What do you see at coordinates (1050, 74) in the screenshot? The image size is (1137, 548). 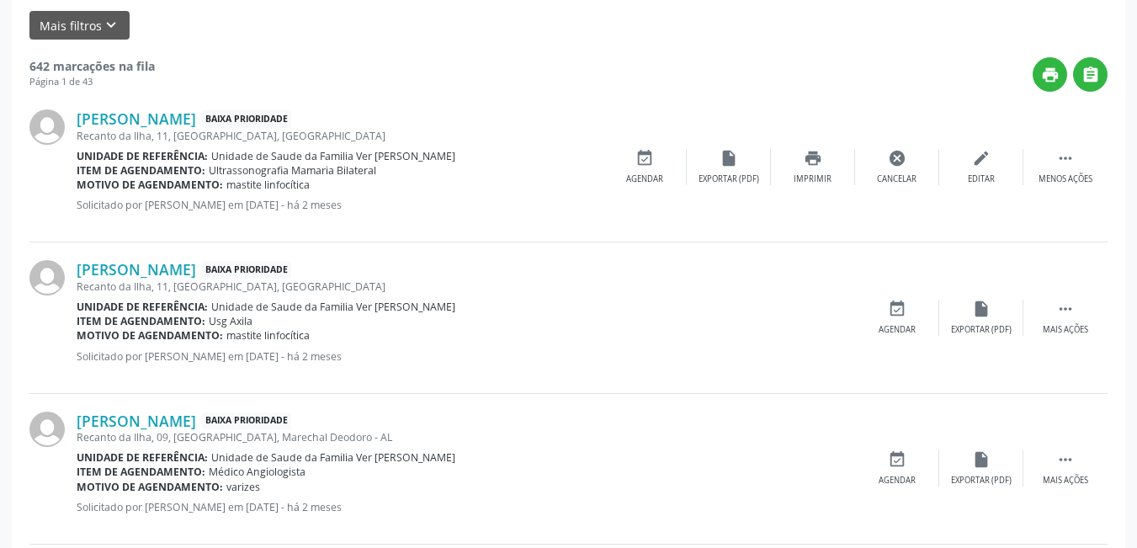 I see `button: print` at bounding box center [1050, 74].